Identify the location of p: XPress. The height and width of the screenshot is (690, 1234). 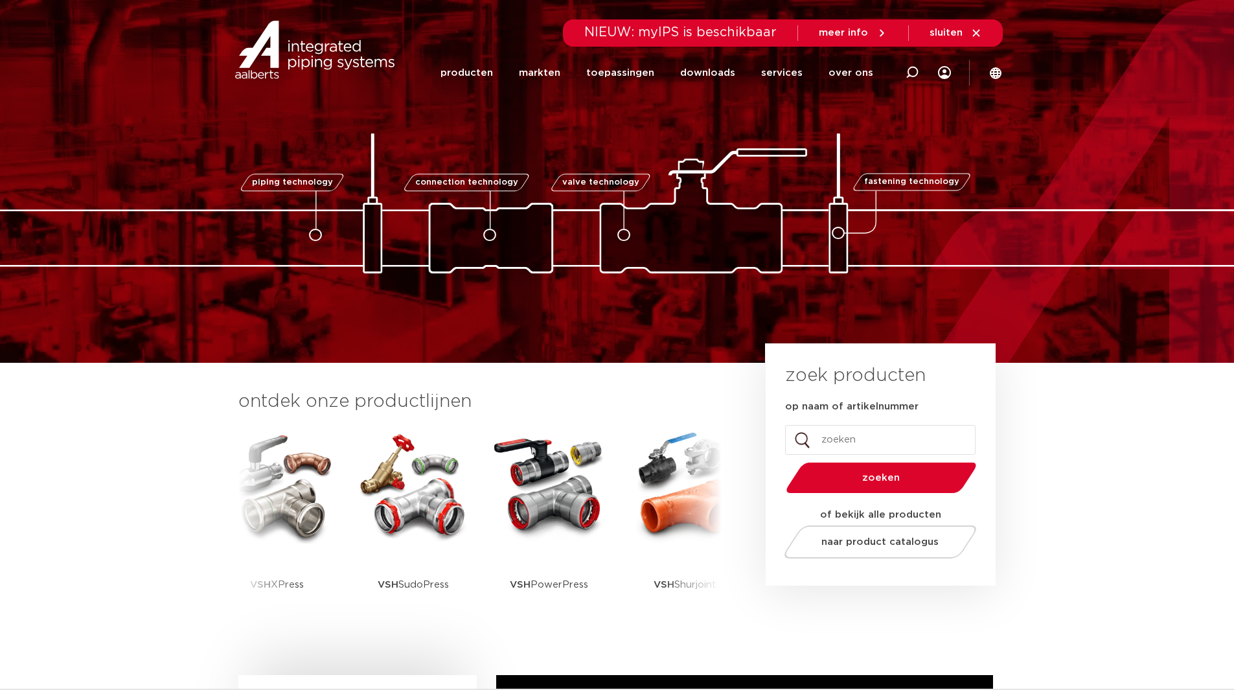
(277, 584).